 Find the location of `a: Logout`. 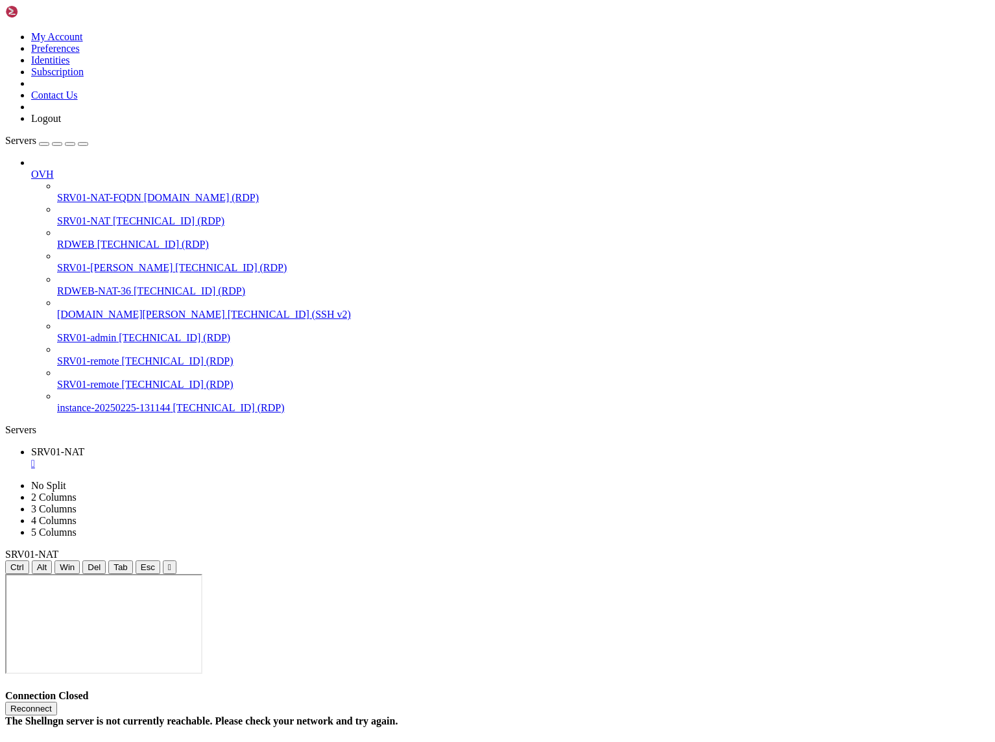

a: Logout is located at coordinates (46, 118).